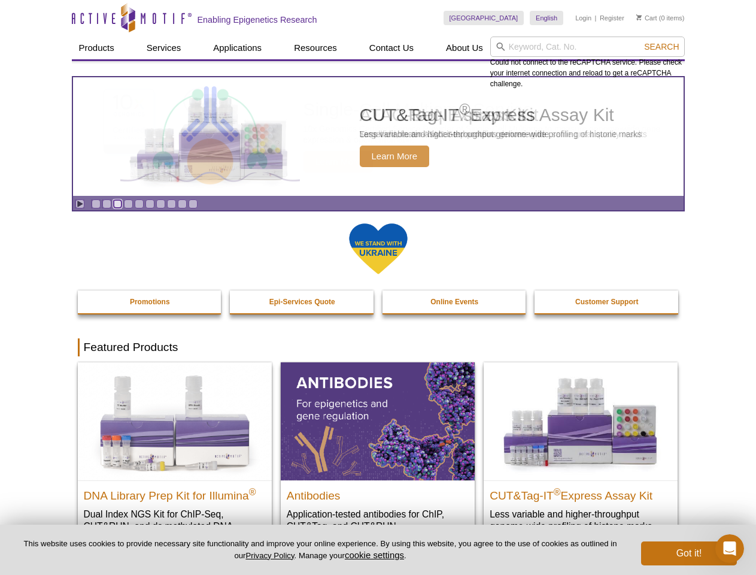 This screenshot has height=575, width=756. Describe the element at coordinates (583, 18) in the screenshot. I see `a: Login` at that location.